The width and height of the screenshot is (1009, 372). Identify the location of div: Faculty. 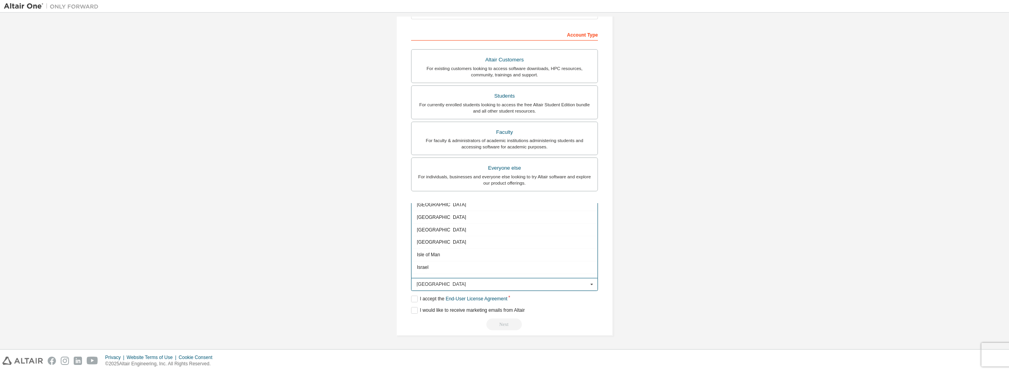
(504, 132).